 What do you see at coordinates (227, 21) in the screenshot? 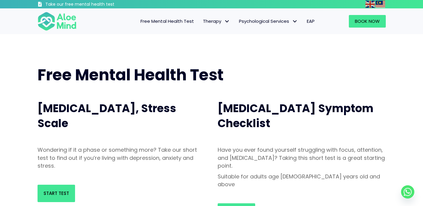
I see `span: Therapy: submenu` at bounding box center [227, 21].